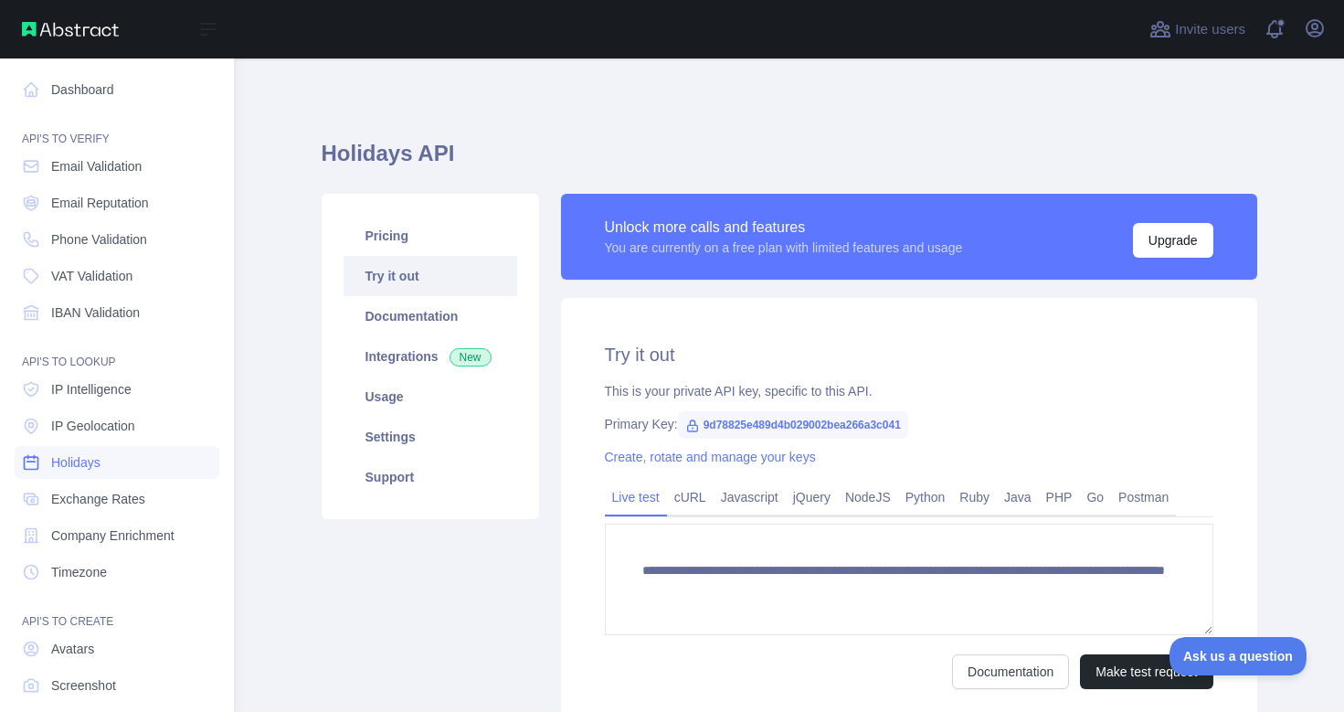 Image resolution: width=1344 pixels, height=712 pixels. What do you see at coordinates (91, 276) in the screenshot?
I see `span: VAT Validation` at bounding box center [91, 276].